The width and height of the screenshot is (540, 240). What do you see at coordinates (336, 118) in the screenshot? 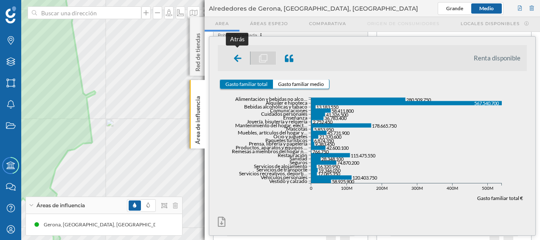
I see `tspan: 36.783.400` at bounding box center [336, 118].